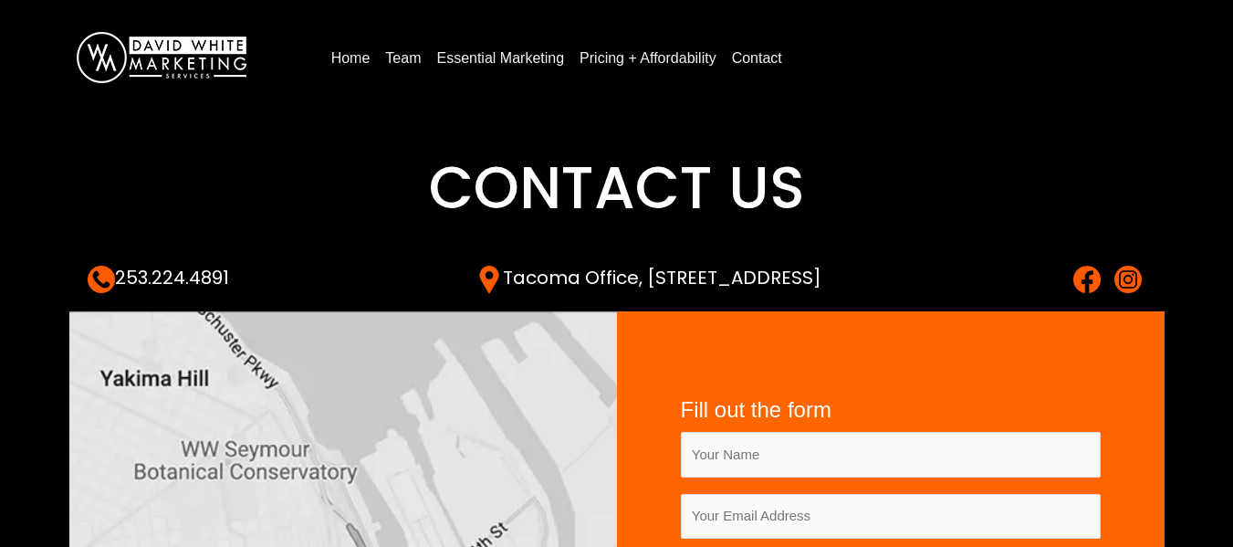 This screenshot has width=1233, height=547. I want to click on nav: Menu, so click(760, 58).